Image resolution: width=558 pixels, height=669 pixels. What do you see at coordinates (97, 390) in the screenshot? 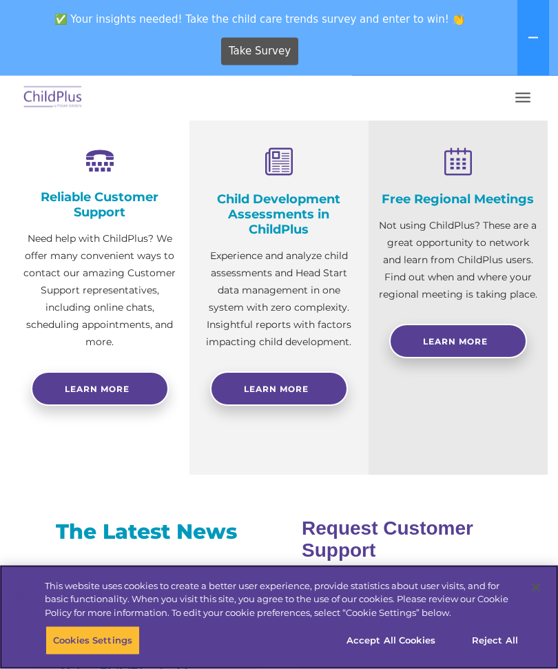
I see `span: Learn more` at bounding box center [97, 390].